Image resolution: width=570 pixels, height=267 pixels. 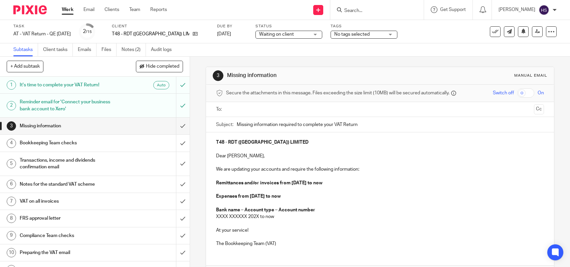 I want to click on small: /15, so click(x=89, y=32).